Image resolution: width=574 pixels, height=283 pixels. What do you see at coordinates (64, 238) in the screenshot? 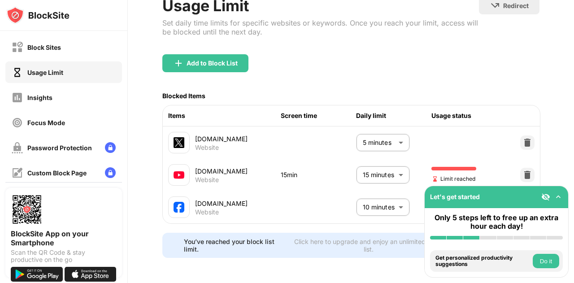
I see `div: BlockSite App on your Smartphone` at bounding box center [64, 238].